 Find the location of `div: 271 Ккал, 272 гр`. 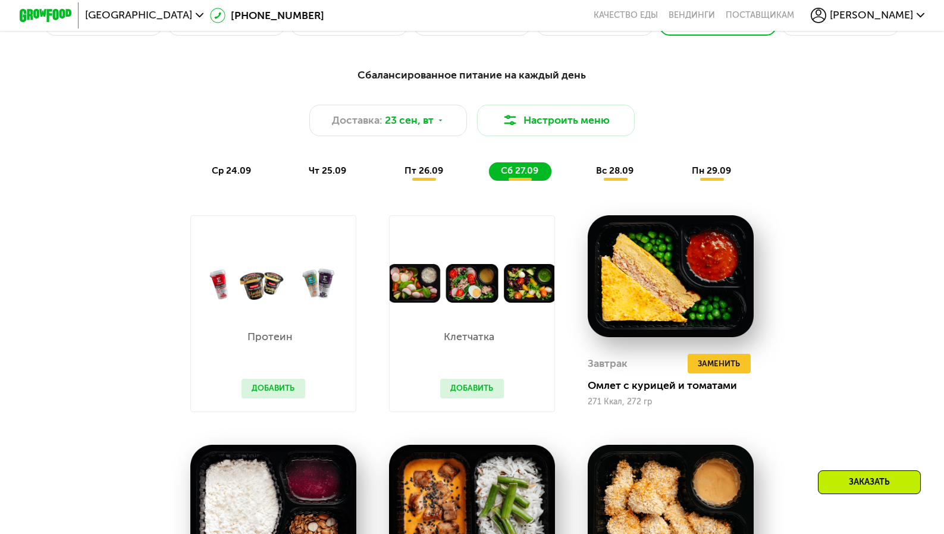

div: 271 Ккал, 272 гр is located at coordinates (671, 402).